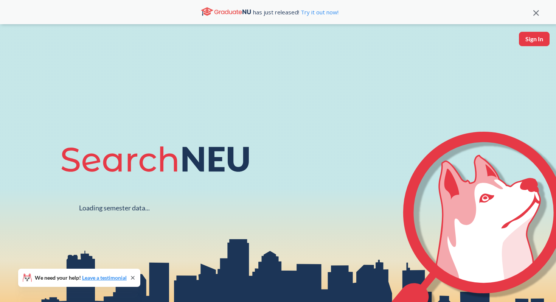  I want to click on div: Loading semester data..., so click(114, 208).